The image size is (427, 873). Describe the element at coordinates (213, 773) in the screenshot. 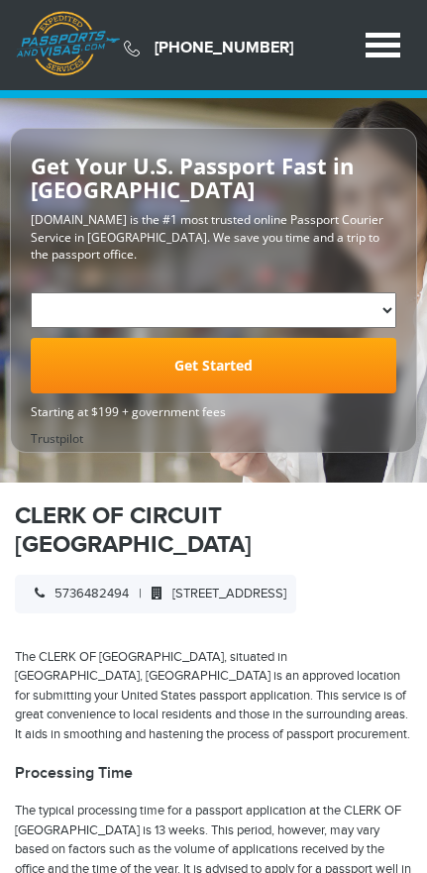

I see `h2: Processing Time` at that location.